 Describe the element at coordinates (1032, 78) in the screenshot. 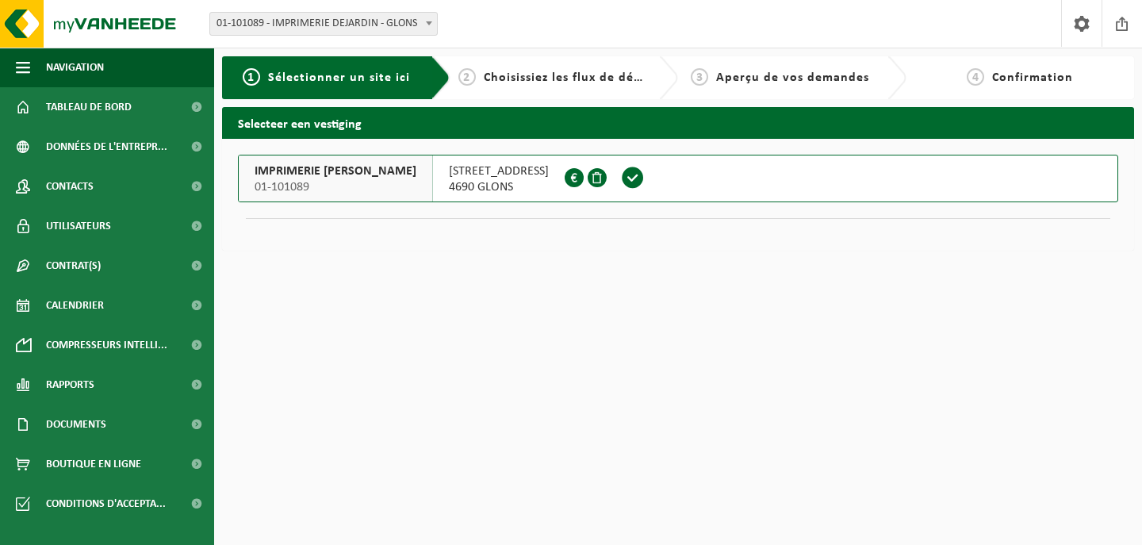

I see `span: Confirmation` at that location.